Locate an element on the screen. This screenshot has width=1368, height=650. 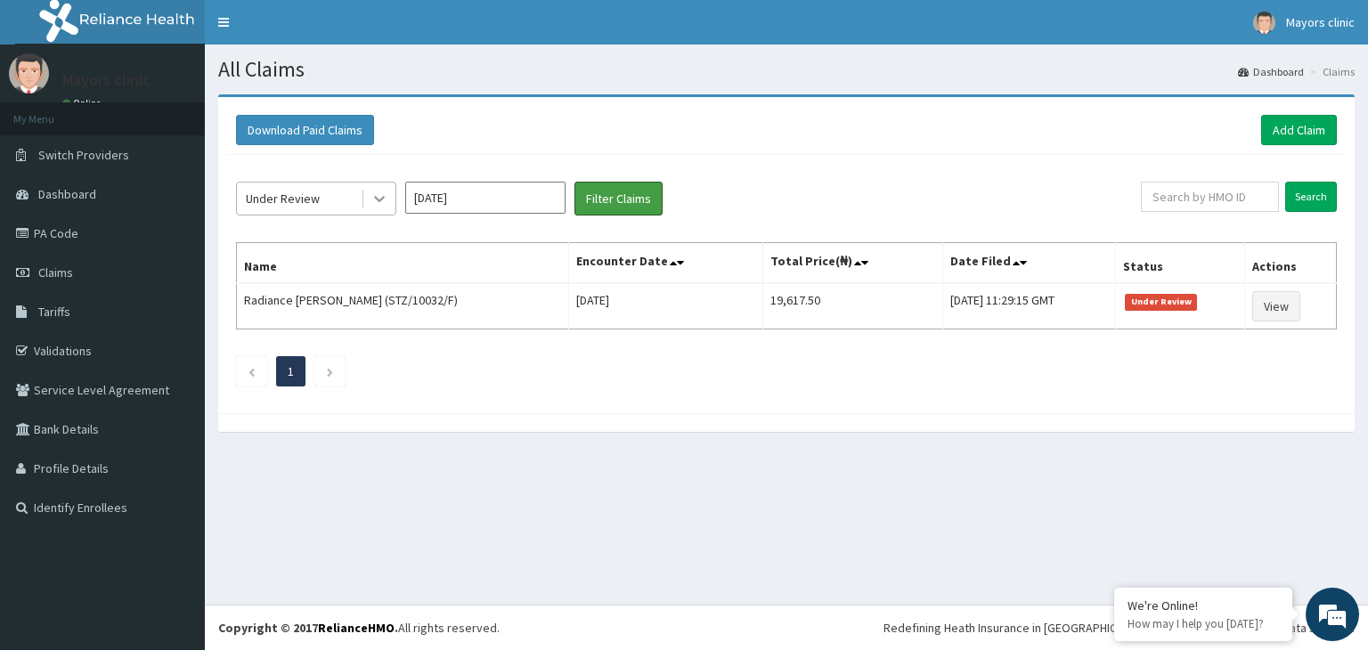
footer: All rights reserved. is located at coordinates (786, 627).